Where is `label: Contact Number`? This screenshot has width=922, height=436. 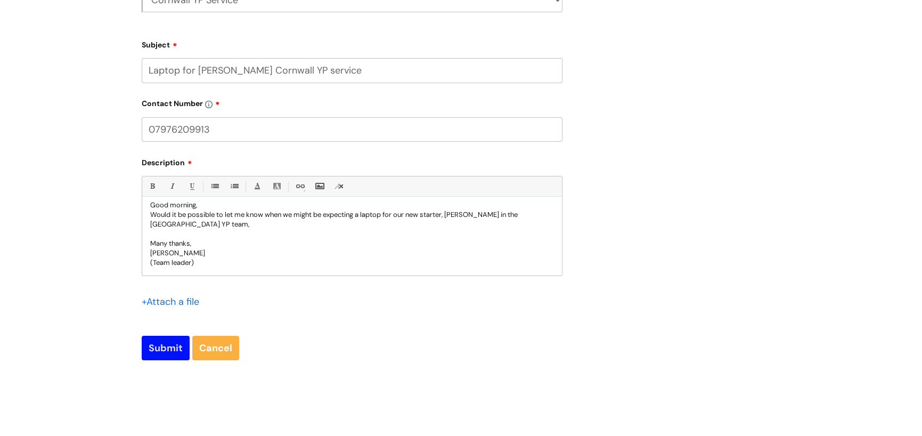
label: Contact Number is located at coordinates (352, 102).